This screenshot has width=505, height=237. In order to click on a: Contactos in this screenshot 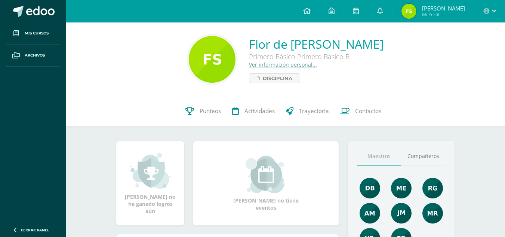, I will do `click(361, 111)`.